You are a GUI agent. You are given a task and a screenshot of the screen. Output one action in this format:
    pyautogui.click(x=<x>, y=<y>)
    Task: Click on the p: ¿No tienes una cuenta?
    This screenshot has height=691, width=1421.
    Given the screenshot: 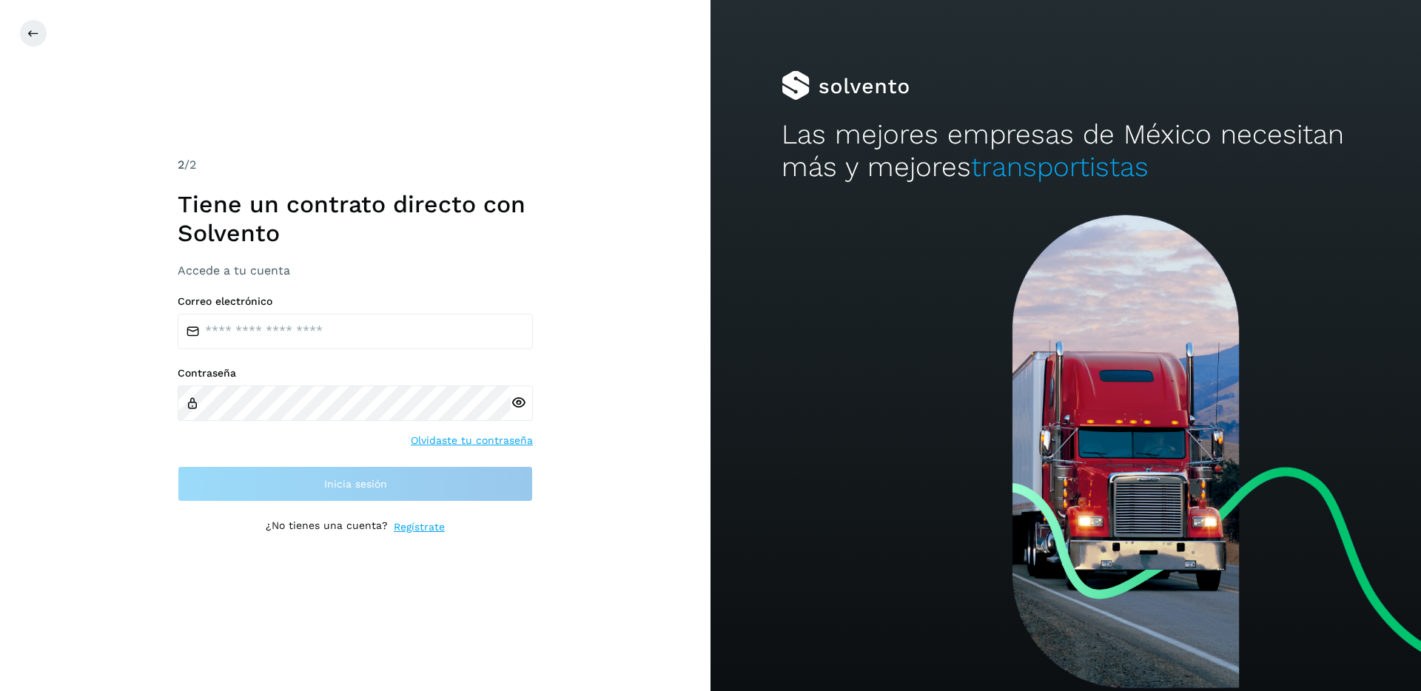 What is the action you would take?
    pyautogui.click(x=326, y=527)
    